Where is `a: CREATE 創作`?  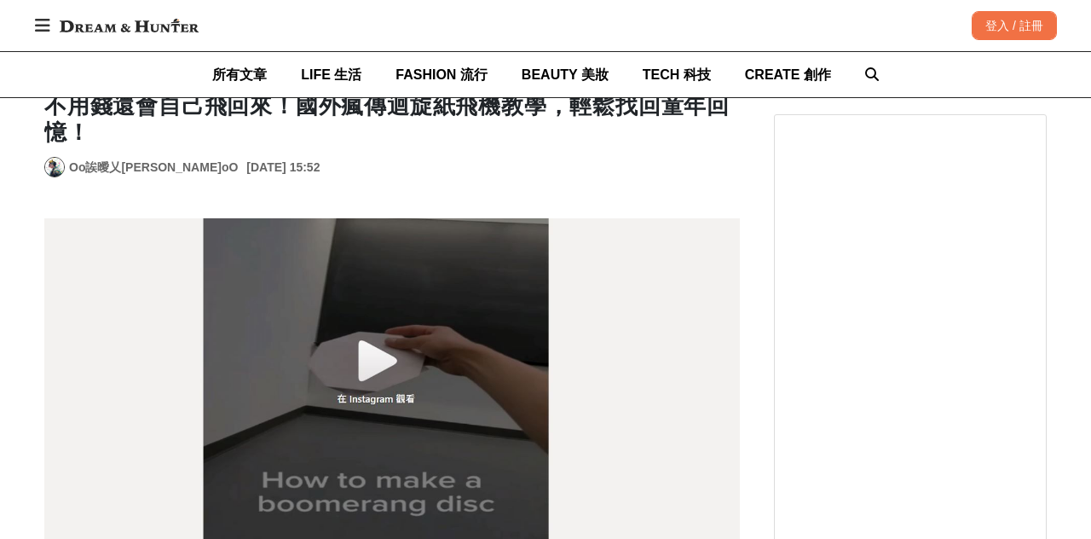
a: CREATE 創作 is located at coordinates (788, 74).